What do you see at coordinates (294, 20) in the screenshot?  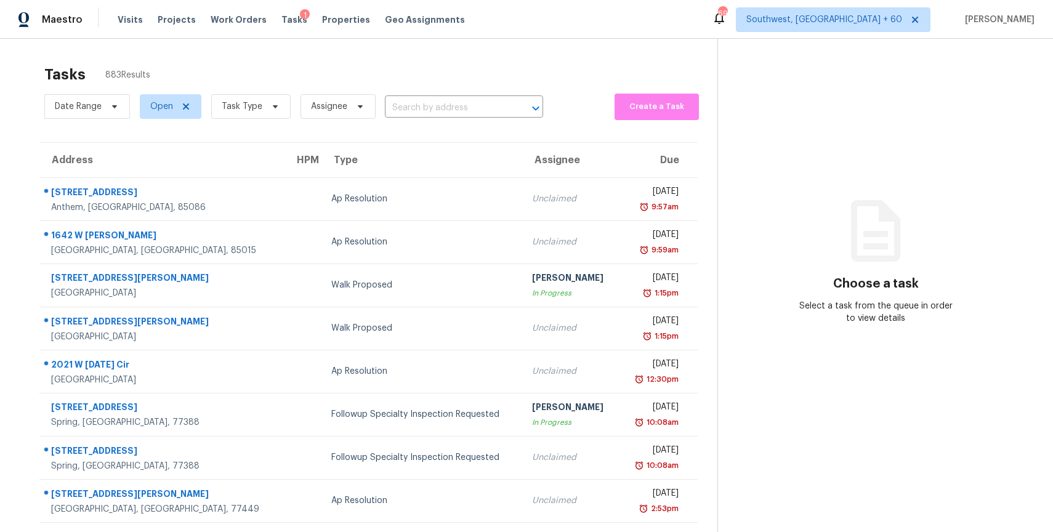 I see `span: Tasks` at bounding box center [294, 20].